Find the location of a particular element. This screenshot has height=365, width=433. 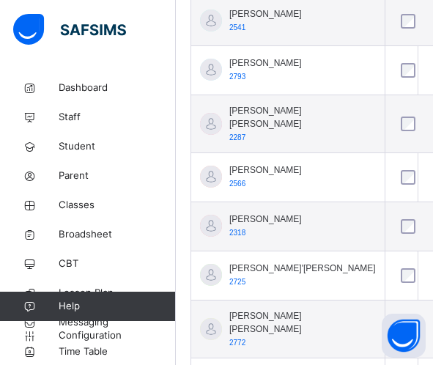

span: CBT is located at coordinates (117, 264).